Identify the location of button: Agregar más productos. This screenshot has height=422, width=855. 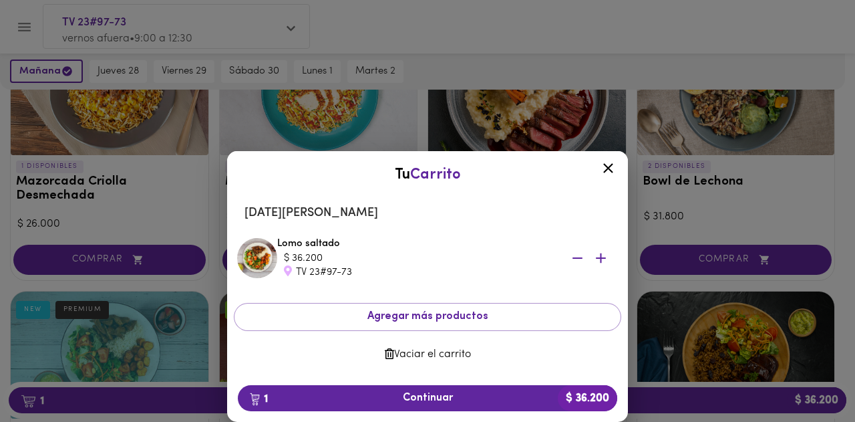
(428, 316).